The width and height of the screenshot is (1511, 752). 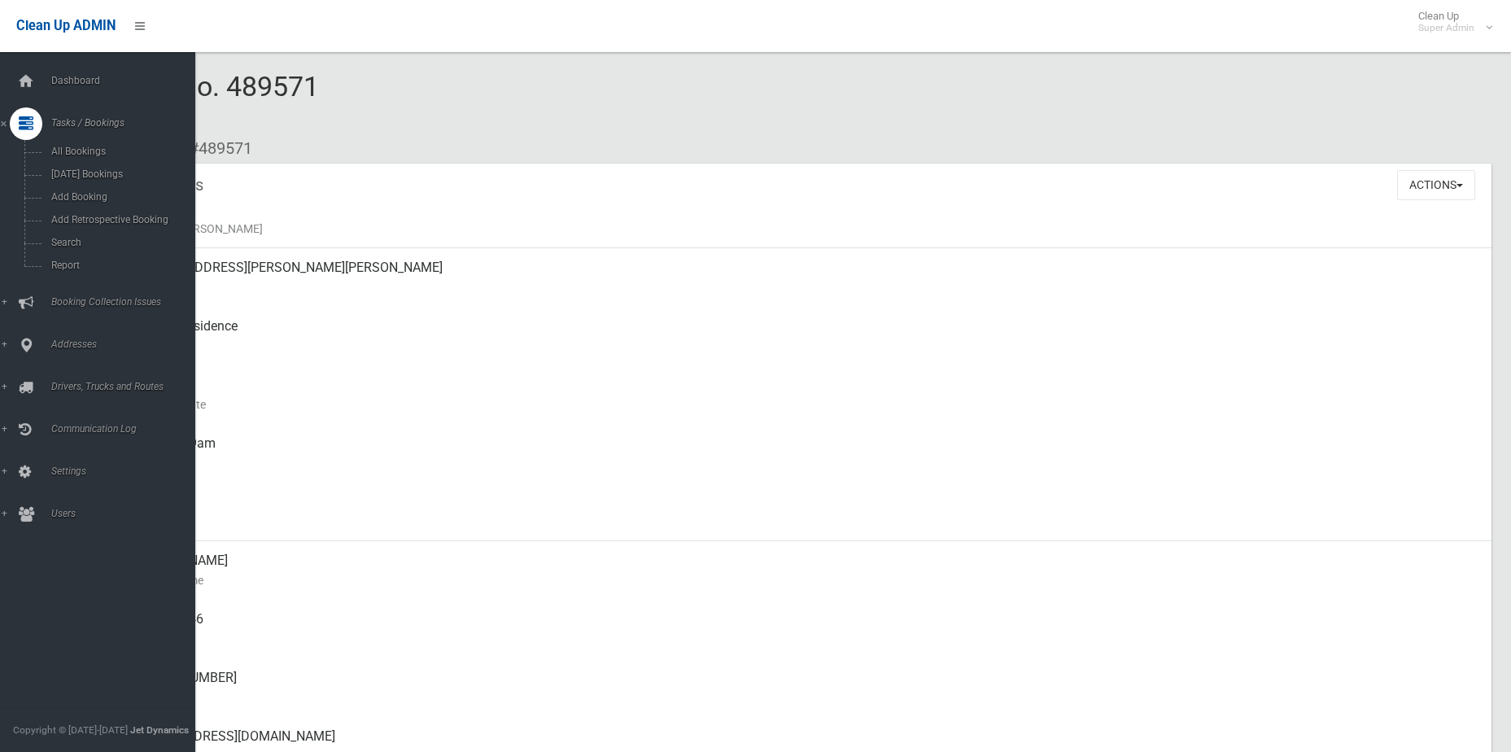 What do you see at coordinates (120, 151) in the screenshot?
I see `span: All Bookings` at bounding box center [120, 151].